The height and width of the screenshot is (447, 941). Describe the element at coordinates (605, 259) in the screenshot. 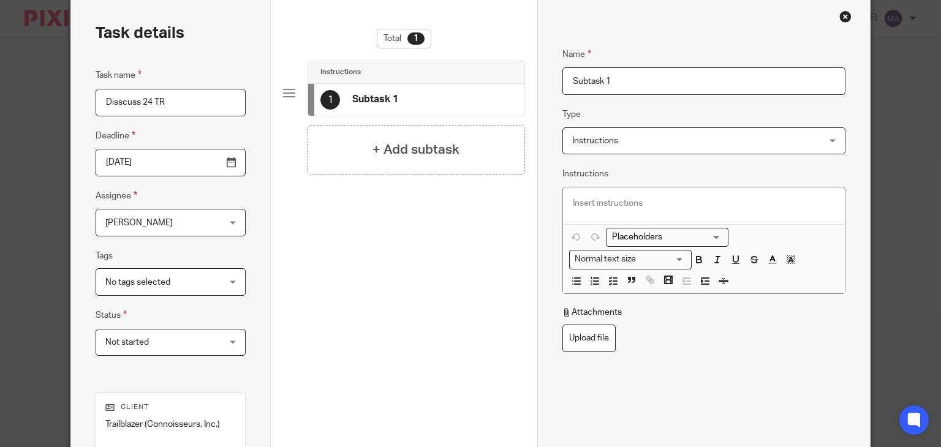

I see `span: Normal text size` at that location.